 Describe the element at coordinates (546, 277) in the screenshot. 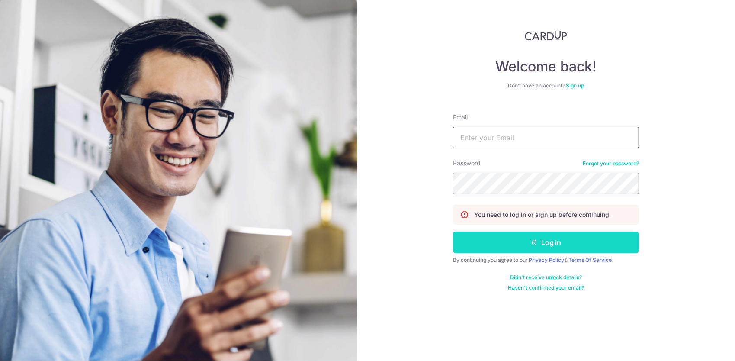

I see `a: Didn't receive unlock details?` at that location.